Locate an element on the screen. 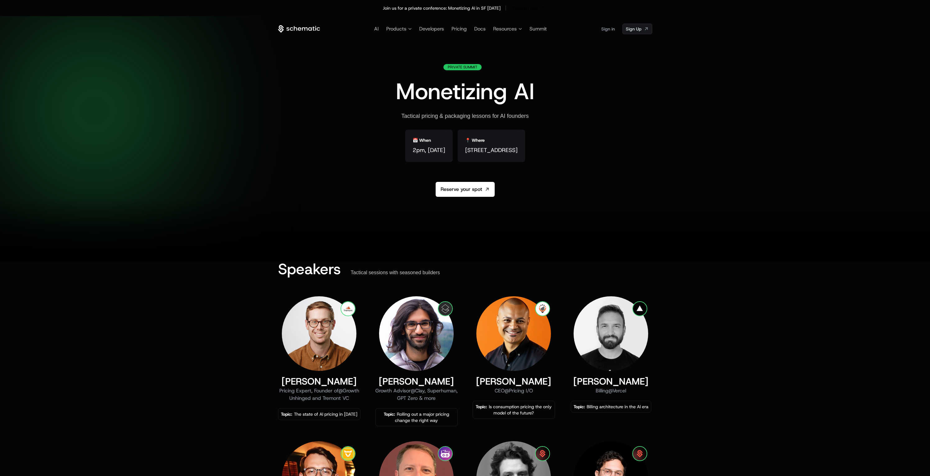  div: Rolling out a major pricing change the right way is located at coordinates (416, 417).